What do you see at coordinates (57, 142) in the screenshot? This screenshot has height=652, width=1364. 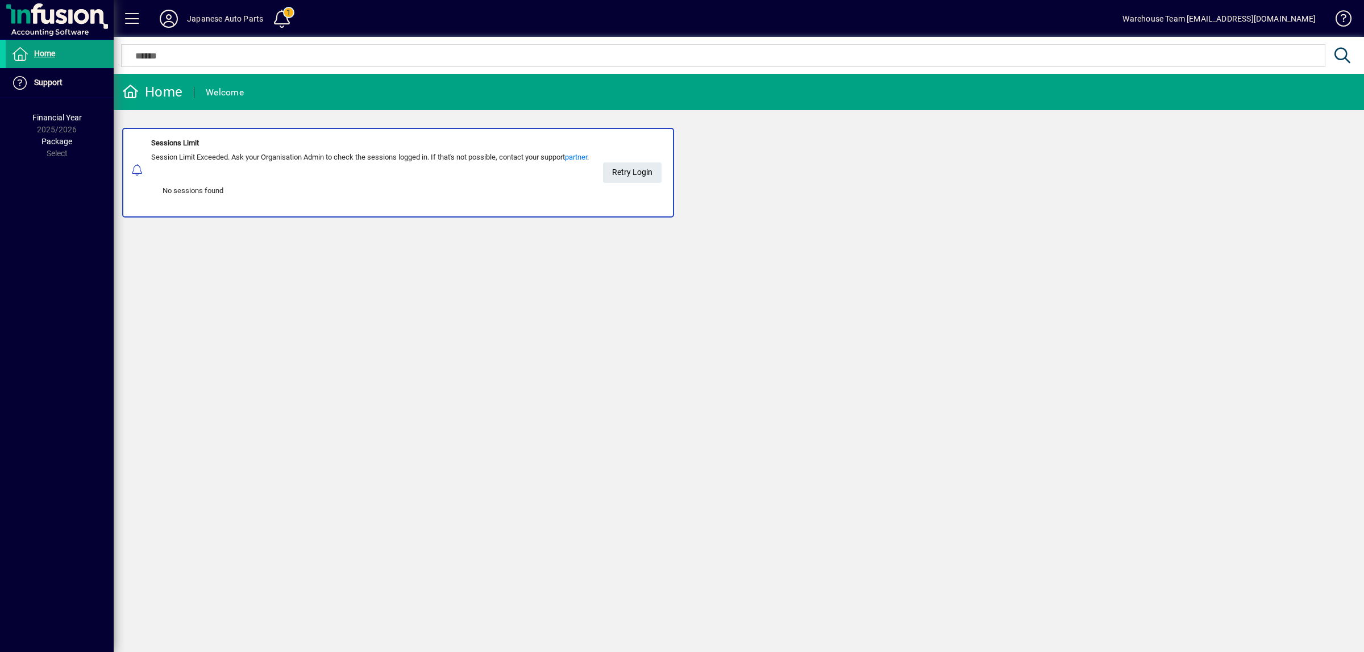 I see `span: Package` at bounding box center [57, 142].